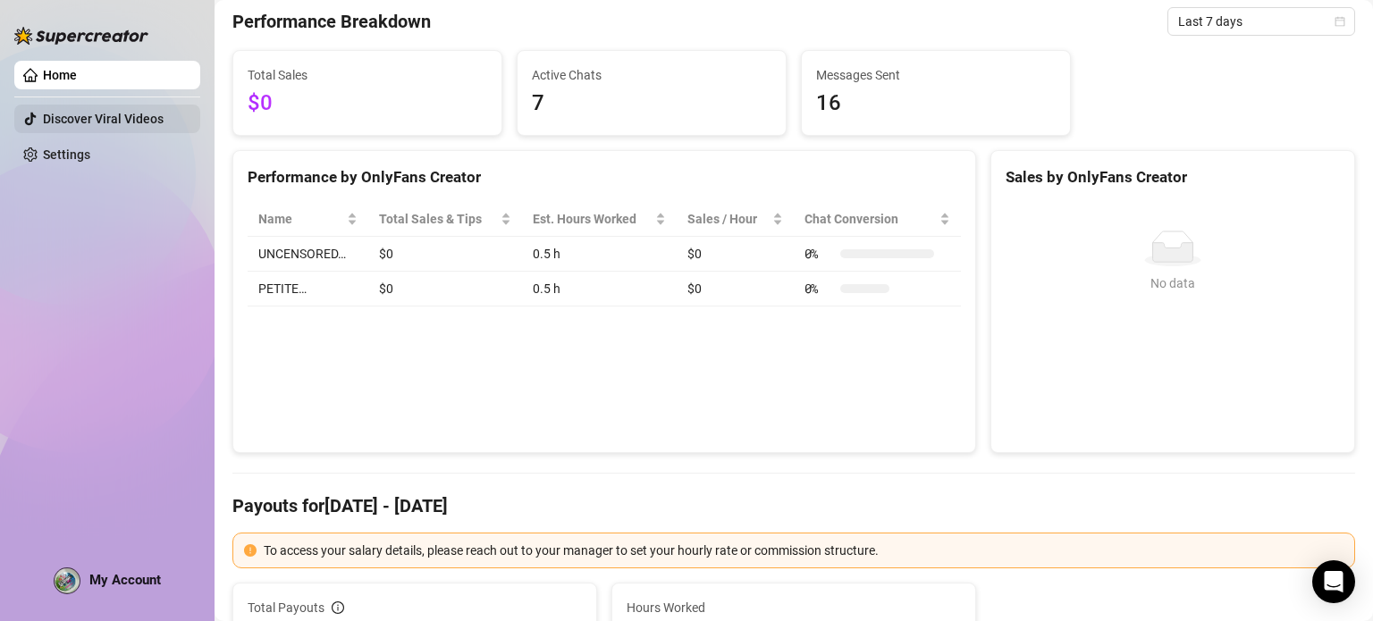  What do you see at coordinates (338, 608) in the screenshot?
I see `span: info-circle` at bounding box center [338, 608].